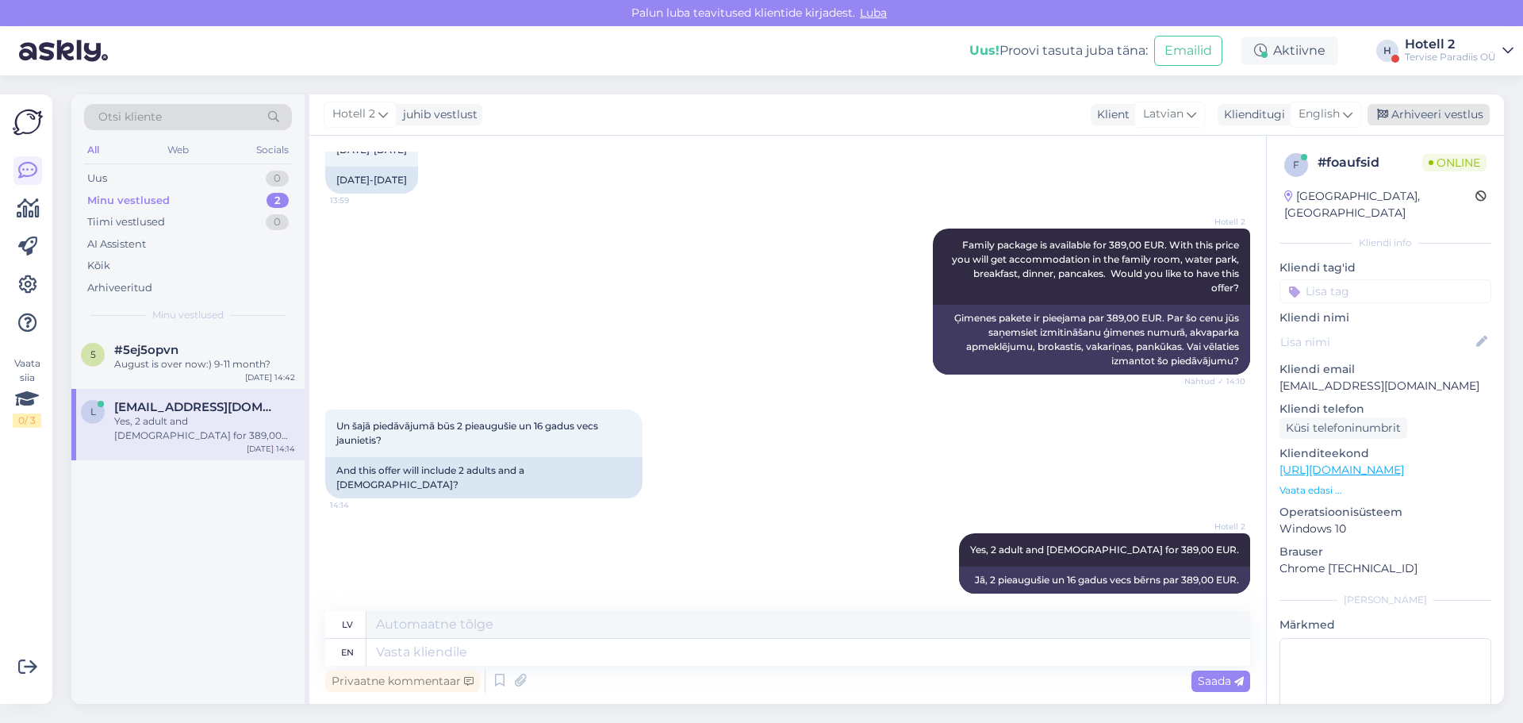  Describe the element at coordinates (120, 288) in the screenshot. I see `div: Arhiveeritud` at that location.